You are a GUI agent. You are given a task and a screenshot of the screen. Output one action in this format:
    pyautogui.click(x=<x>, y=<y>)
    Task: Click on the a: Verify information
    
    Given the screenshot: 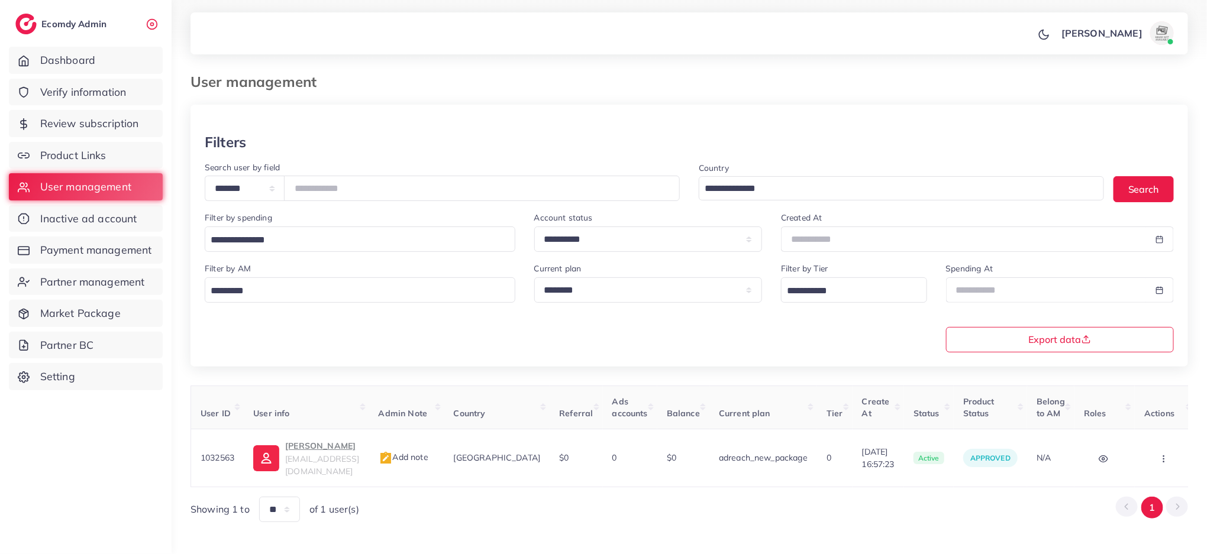 What is the action you would take?
    pyautogui.click(x=86, y=92)
    